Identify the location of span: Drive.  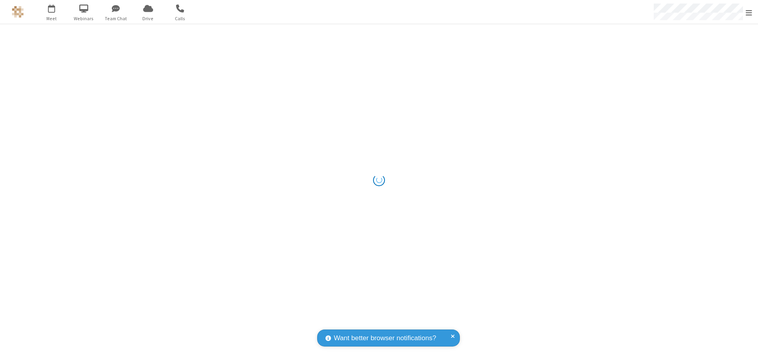
(148, 19).